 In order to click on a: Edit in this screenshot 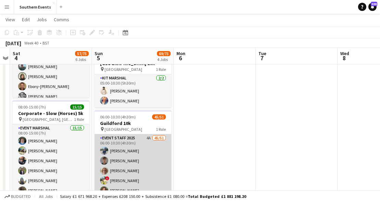, I will do `click(26, 20)`.